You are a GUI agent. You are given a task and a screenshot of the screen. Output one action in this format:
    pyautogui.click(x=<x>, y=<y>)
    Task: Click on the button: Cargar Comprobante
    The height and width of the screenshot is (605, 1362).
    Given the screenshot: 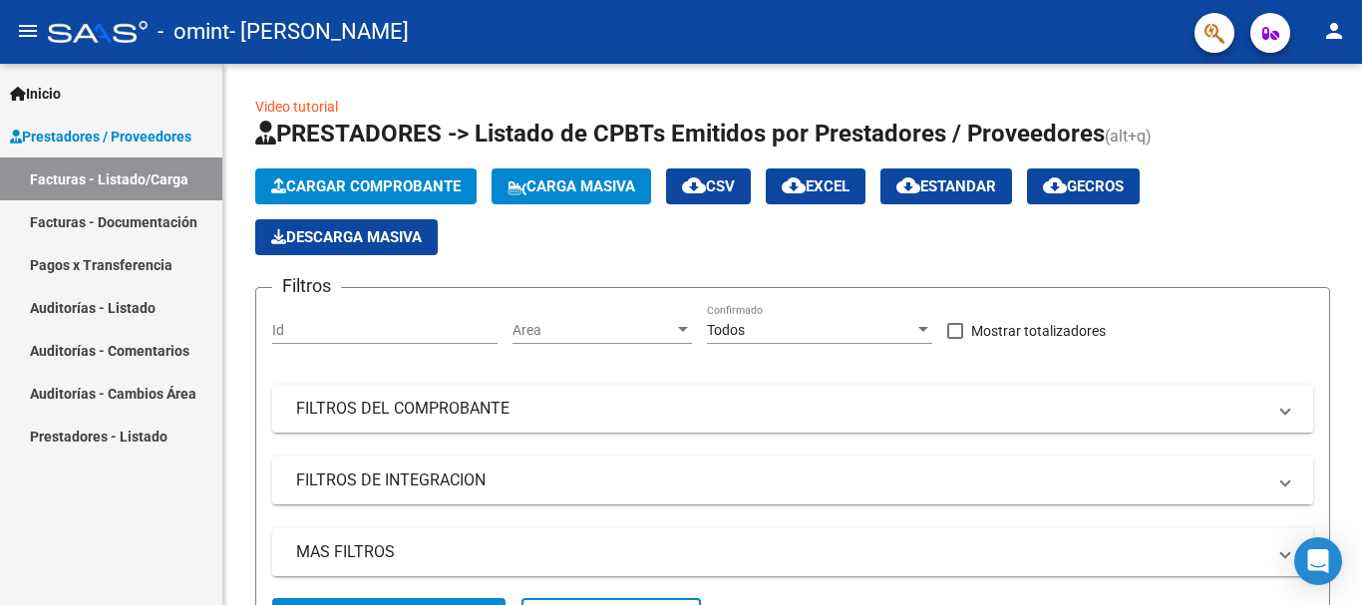 What is the action you would take?
    pyautogui.click(x=366, y=186)
    